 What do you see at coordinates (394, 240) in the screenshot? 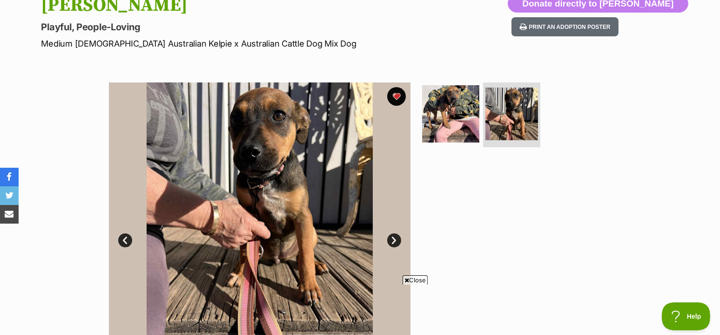
I see `a: Next` at bounding box center [394, 240].